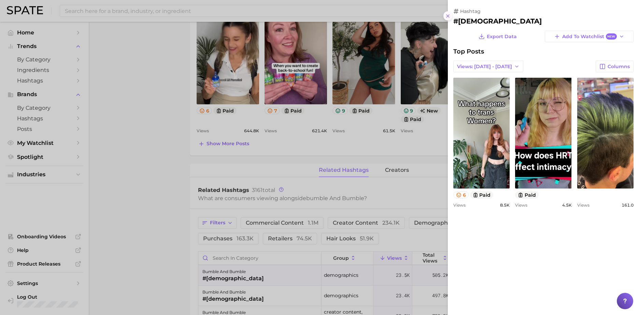  I want to click on span: Columns, so click(618, 67).